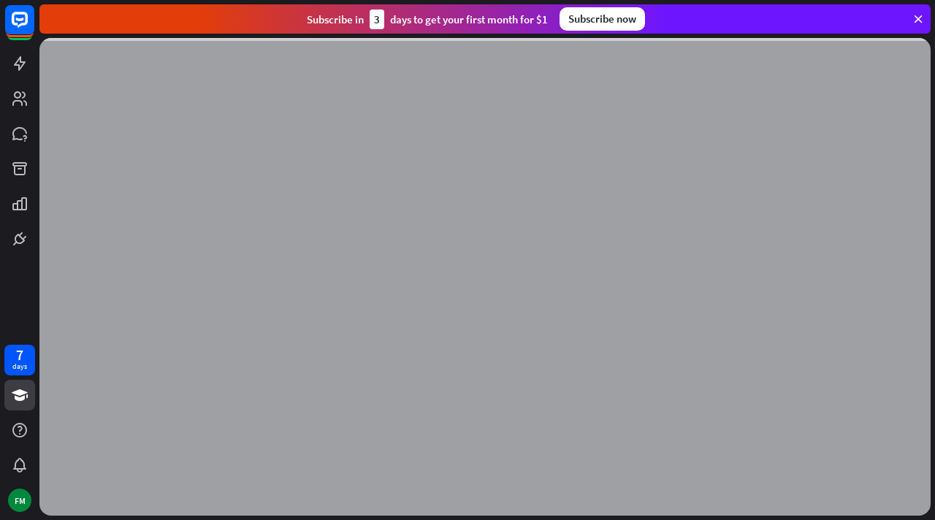 The image size is (935, 520). Describe the element at coordinates (20, 367) in the screenshot. I see `div: days` at that location.